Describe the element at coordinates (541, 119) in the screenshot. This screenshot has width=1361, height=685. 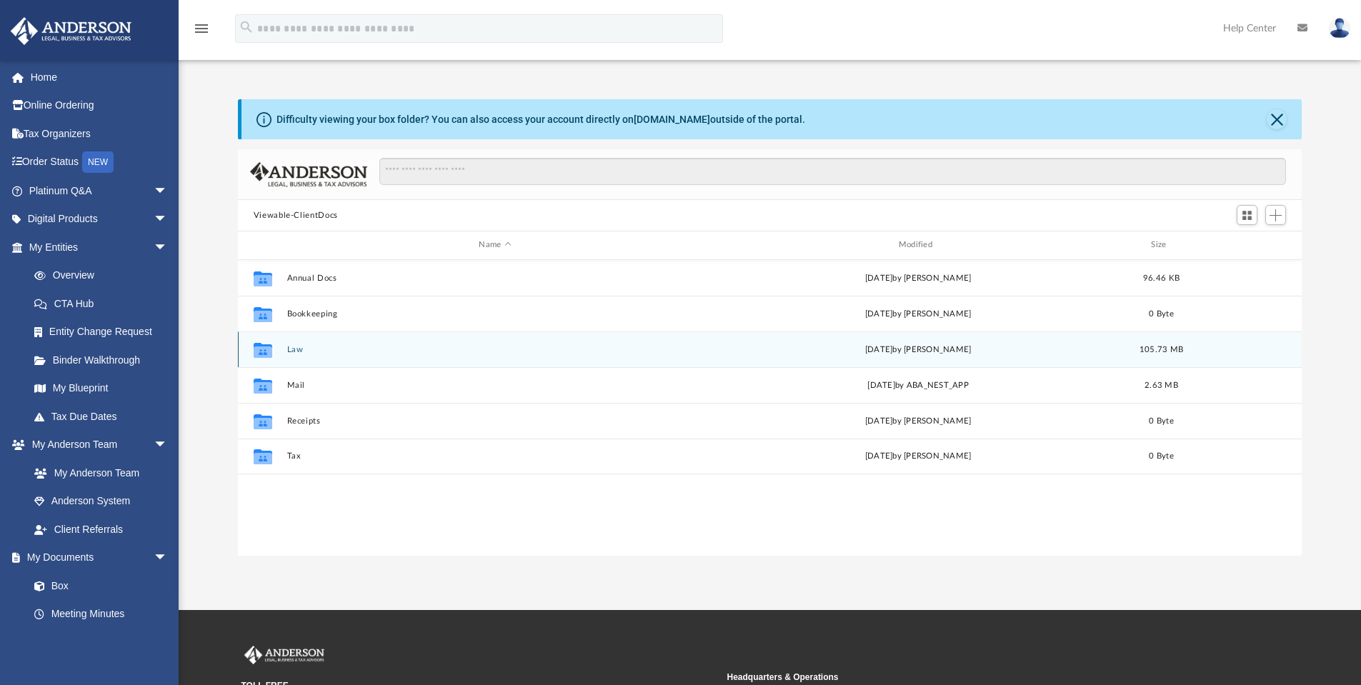
I see `div: Difficulty viewing your box folder? You can also access your account directly on outside of the p...` at that location.